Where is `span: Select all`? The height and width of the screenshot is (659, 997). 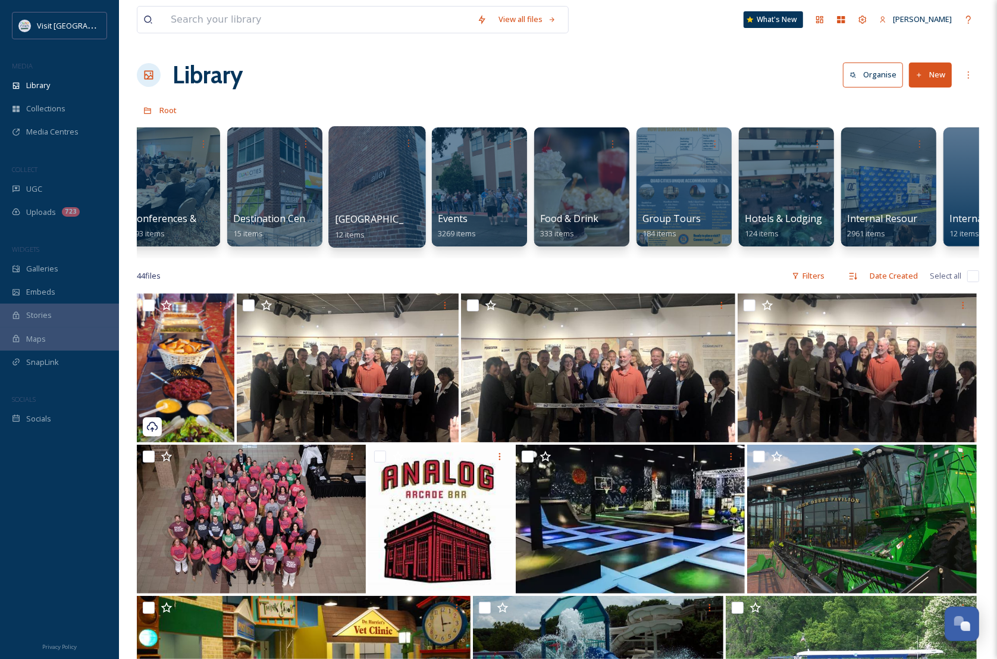
span: Select all is located at coordinates (945, 275).